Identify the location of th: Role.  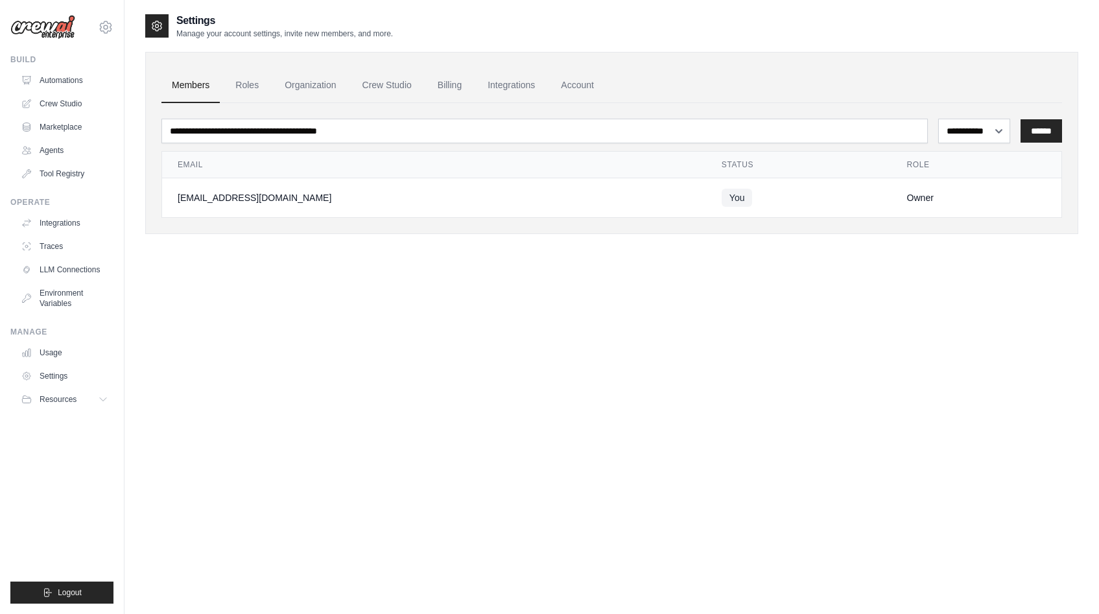
(977, 165).